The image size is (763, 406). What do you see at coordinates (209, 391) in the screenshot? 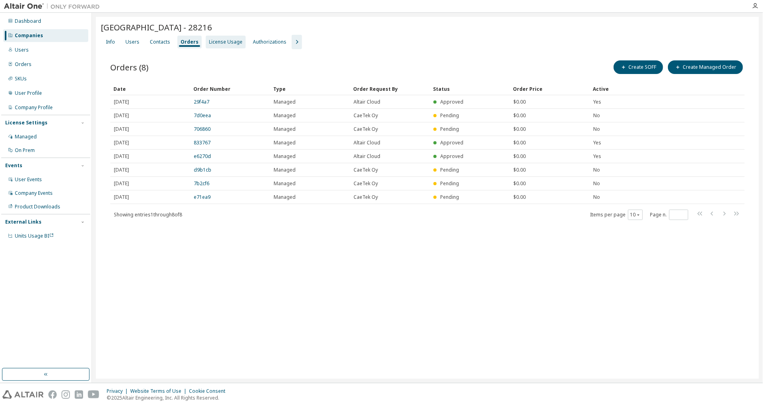
I see `div: Cookie Consent` at bounding box center [209, 391].